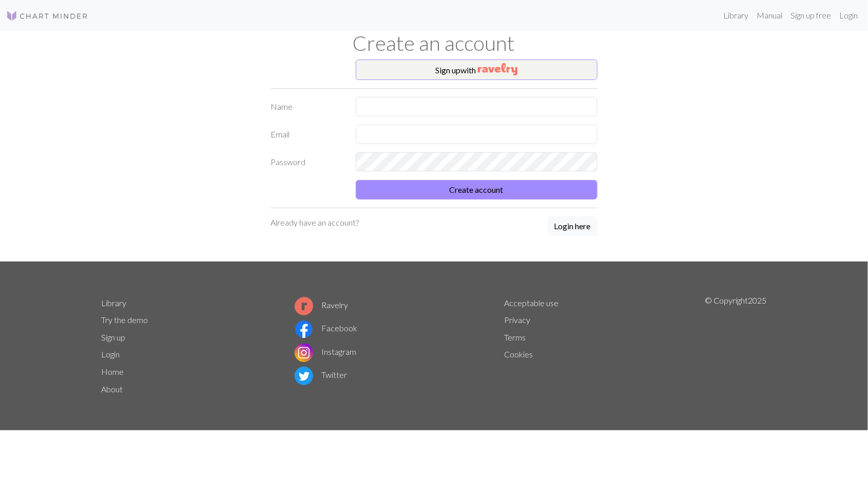  I want to click on a: Ravelry, so click(321, 305).